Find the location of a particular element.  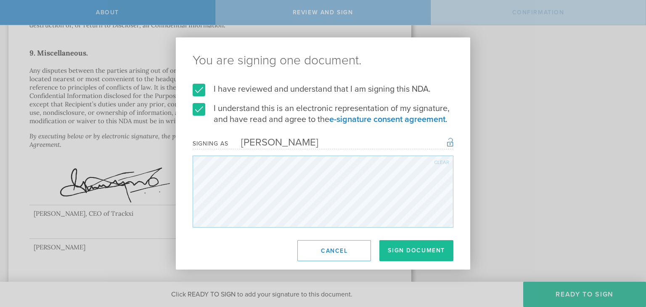

ng-pluralize: You are signing one document. is located at coordinates (323, 61).